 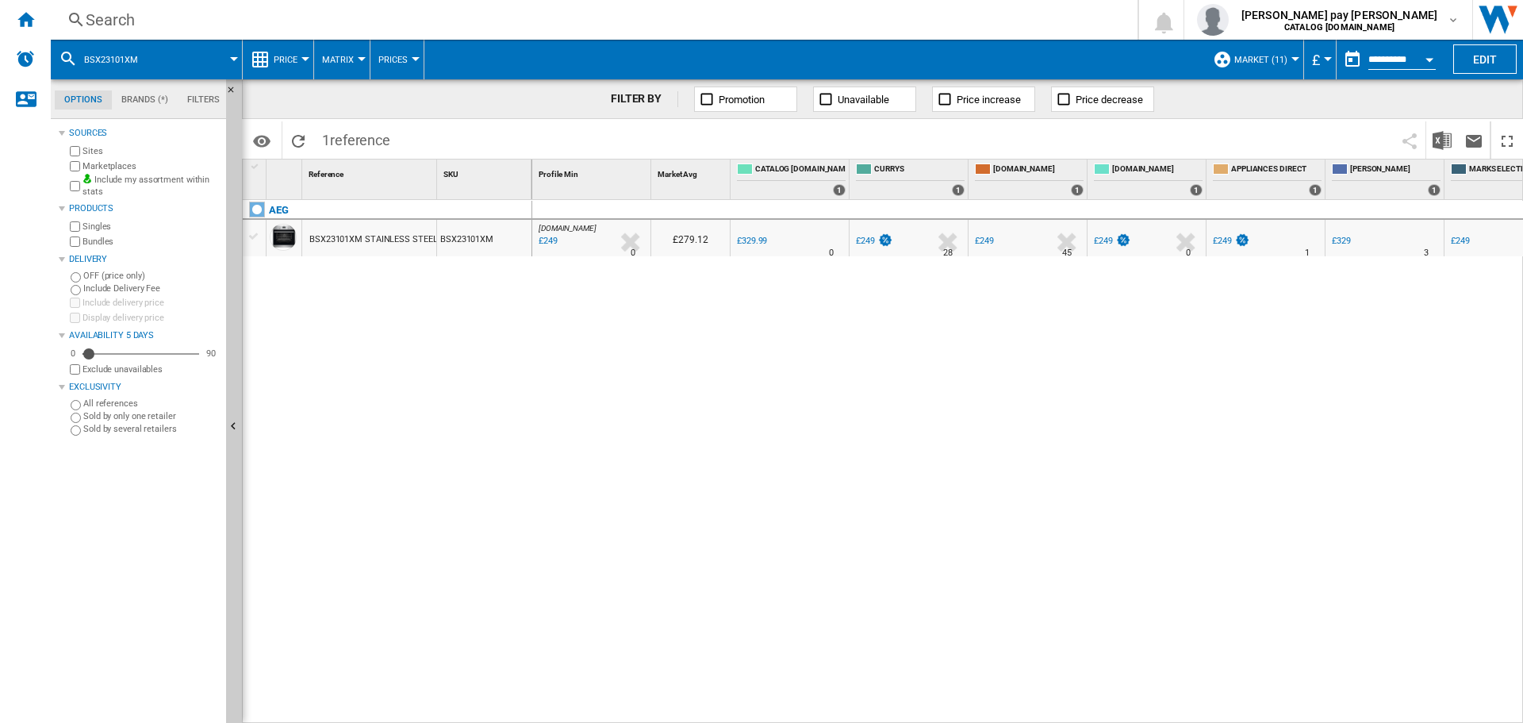 I want to click on md-slider: Availability, so click(x=140, y=354).